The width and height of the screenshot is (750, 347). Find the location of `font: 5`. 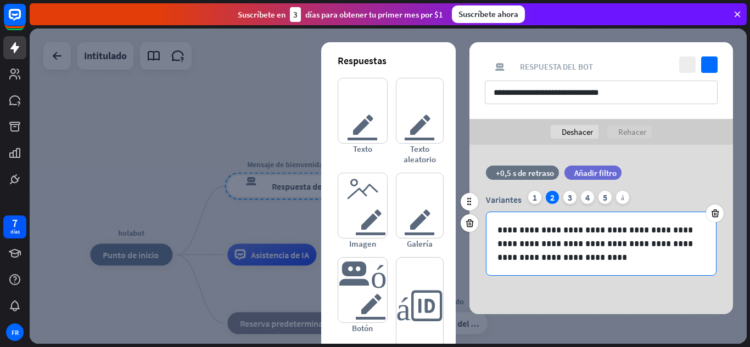

font: 5 is located at coordinates (605, 198).